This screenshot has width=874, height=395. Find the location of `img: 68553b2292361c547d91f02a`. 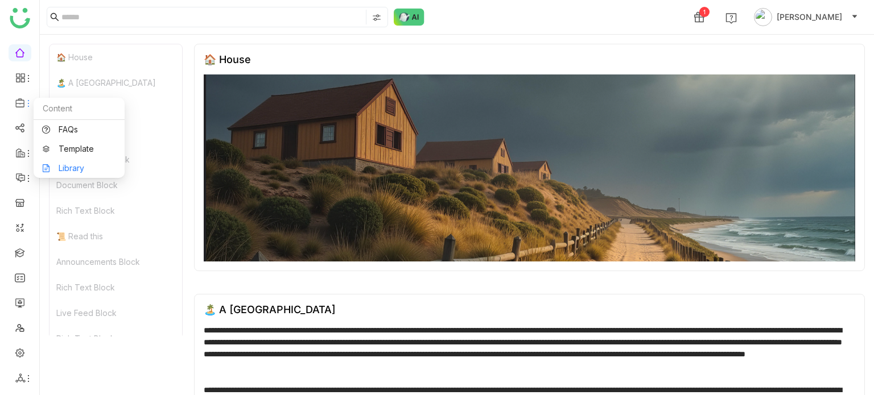

img: 68553b2292361c547d91f02a is located at coordinates (529, 168).